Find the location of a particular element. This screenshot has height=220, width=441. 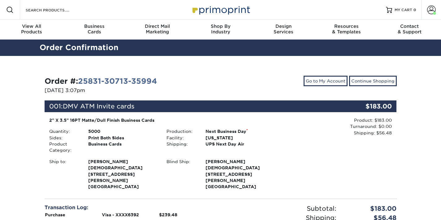

div: Facility: is located at coordinates (181, 138).